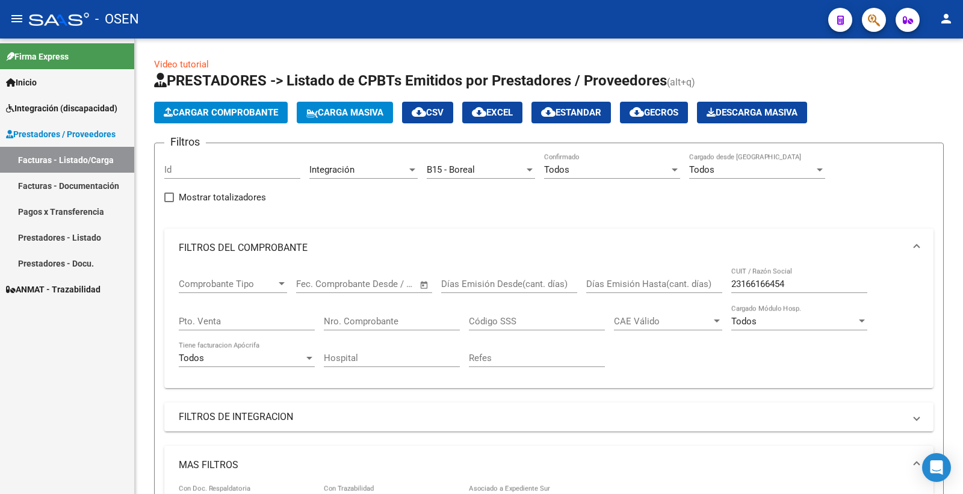 The width and height of the screenshot is (963, 494). Describe the element at coordinates (946, 19) in the screenshot. I see `mat-icon: person` at that location.